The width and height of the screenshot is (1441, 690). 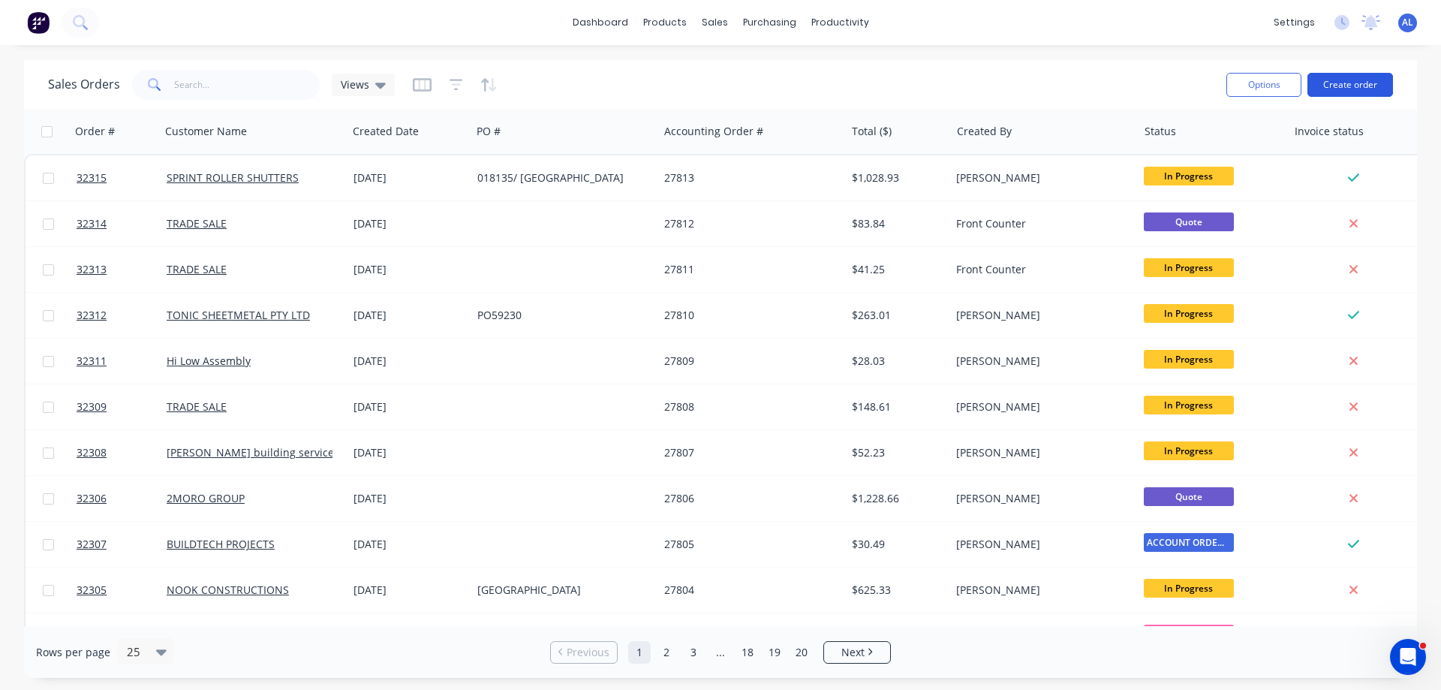 What do you see at coordinates (721, 652) in the screenshot?
I see `a: Jump forward` at bounding box center [721, 652].